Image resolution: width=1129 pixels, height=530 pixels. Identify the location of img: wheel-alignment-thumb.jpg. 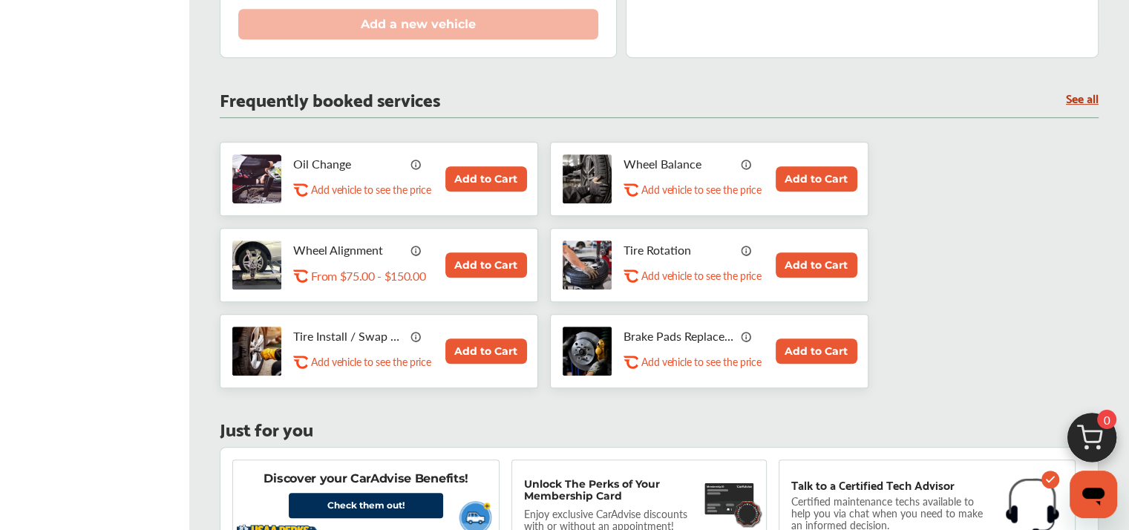
(257, 265).